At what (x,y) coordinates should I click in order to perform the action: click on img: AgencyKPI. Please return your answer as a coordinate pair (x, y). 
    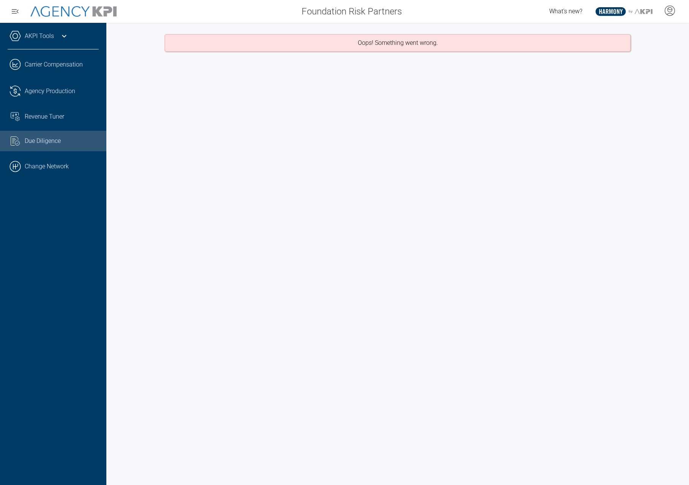
    Looking at the image, I should click on (73, 11).